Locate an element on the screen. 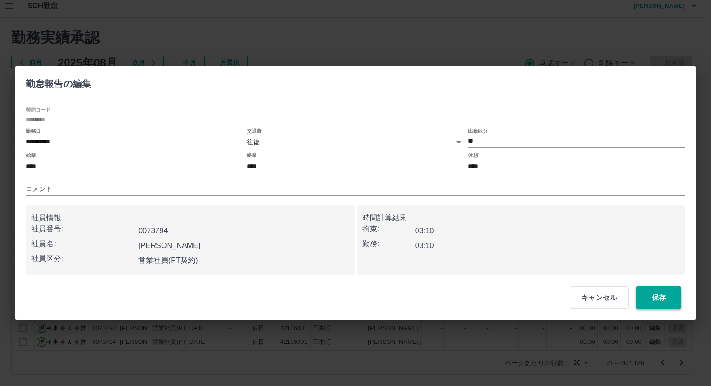 This screenshot has width=711, height=386. label: 勤務日 is located at coordinates (33, 131).